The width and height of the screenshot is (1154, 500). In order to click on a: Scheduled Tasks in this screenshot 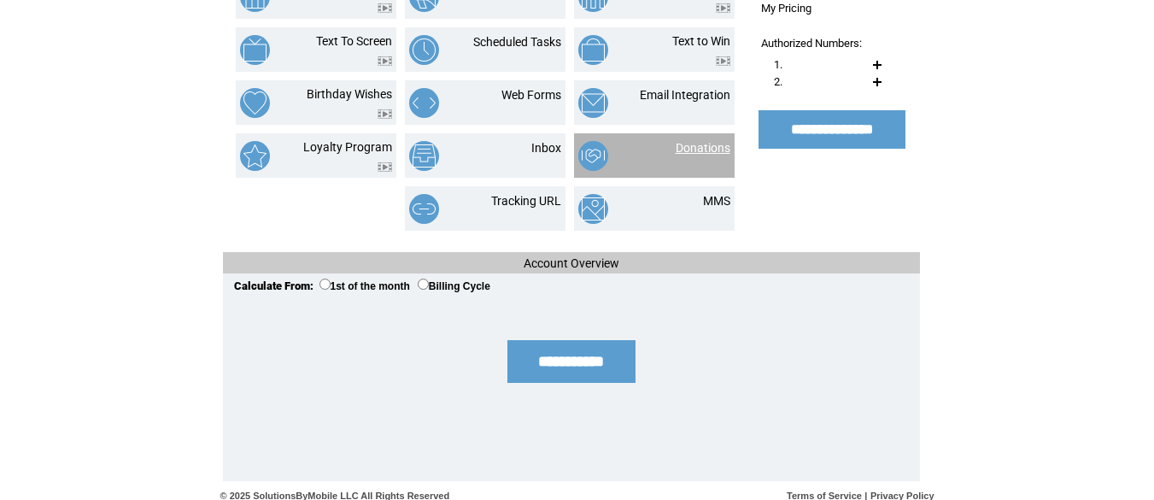, I will do `click(517, 42)`.